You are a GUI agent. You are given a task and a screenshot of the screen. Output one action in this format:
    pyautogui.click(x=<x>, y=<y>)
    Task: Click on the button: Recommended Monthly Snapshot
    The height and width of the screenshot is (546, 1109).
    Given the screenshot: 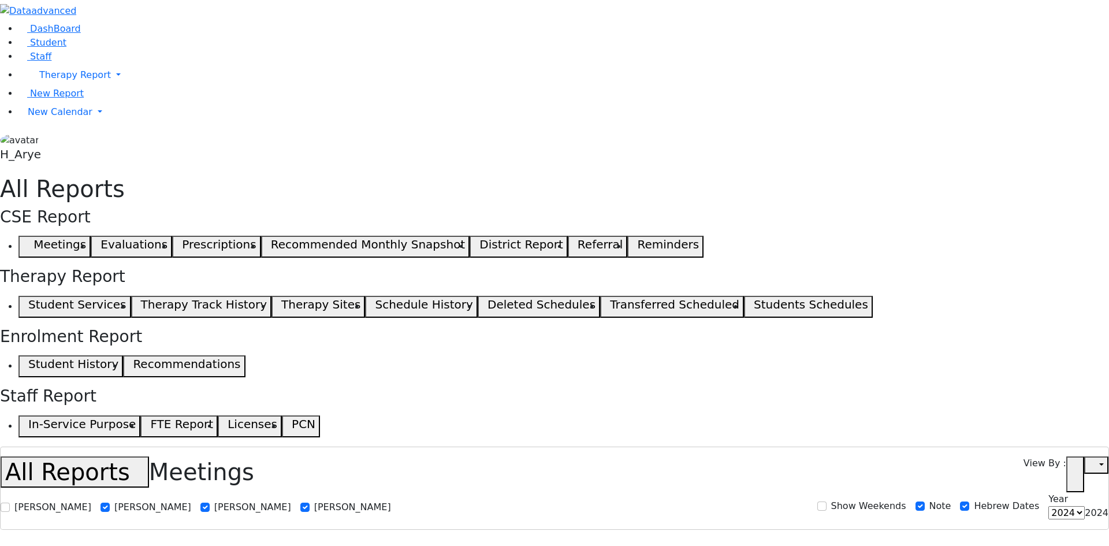 What is the action you would take?
    pyautogui.click(x=366, y=247)
    